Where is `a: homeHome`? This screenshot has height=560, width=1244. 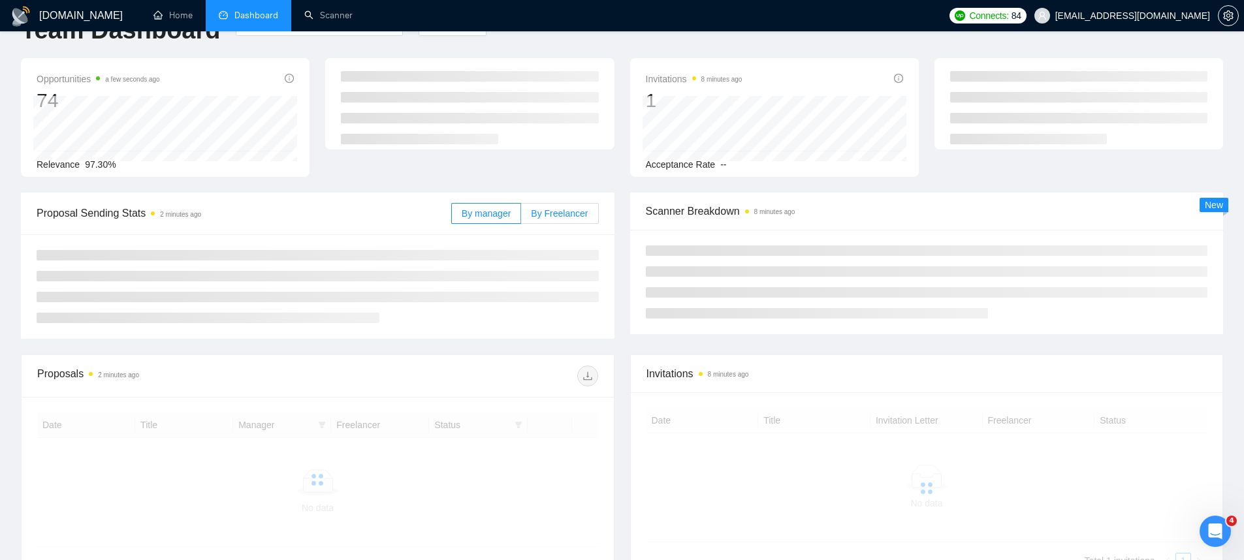
a: homeHome is located at coordinates (173, 15).